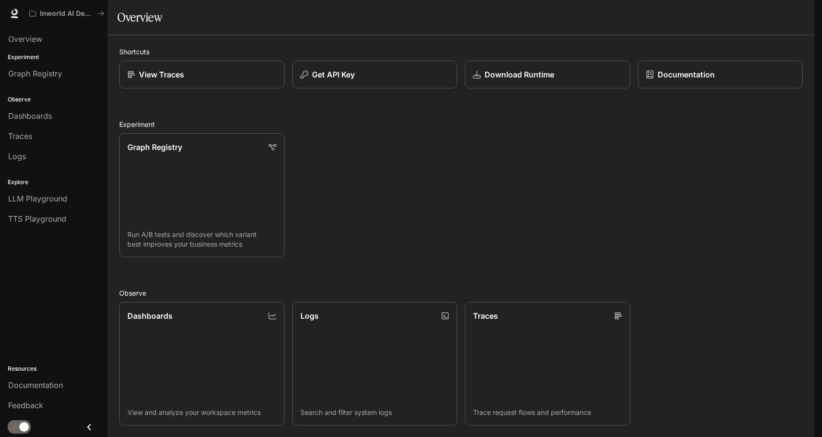  Describe the element at coordinates (162, 75) in the screenshot. I see `p: View Traces` at that location.